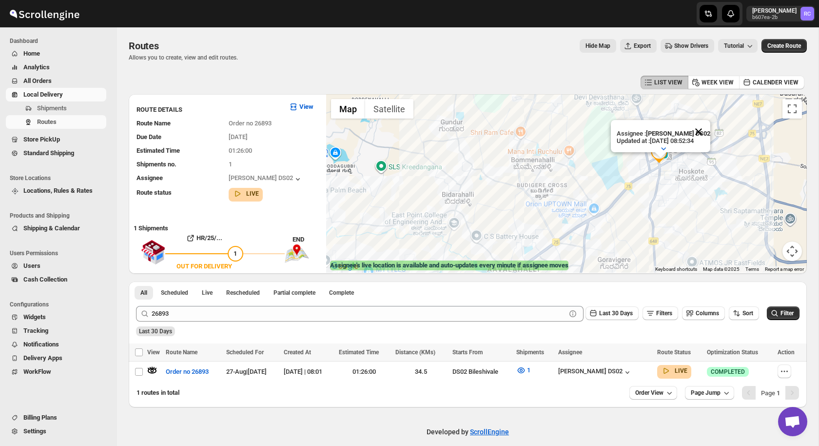 The image size is (819, 446). Describe the element at coordinates (40, 417) in the screenshot. I see `span: Billing Plans` at that location.